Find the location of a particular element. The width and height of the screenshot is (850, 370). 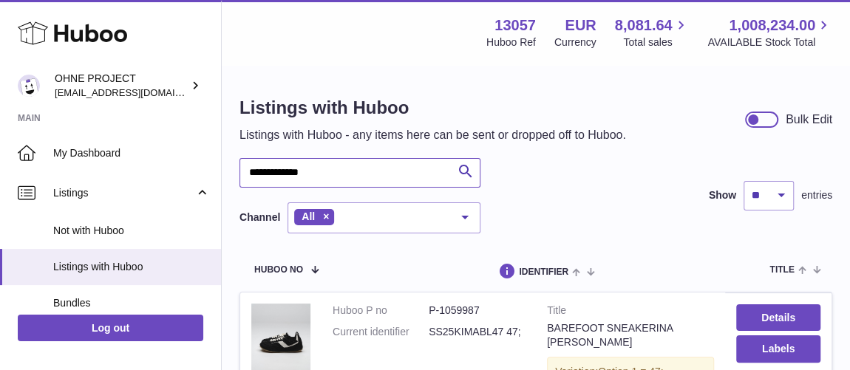

dt: Current identifier is located at coordinates (381, 332).